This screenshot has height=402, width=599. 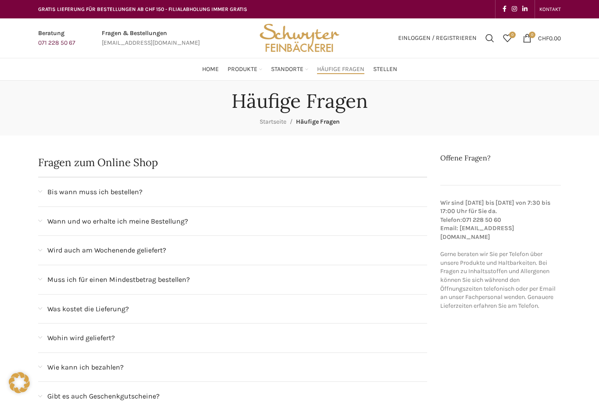 What do you see at coordinates (95, 192) in the screenshot?
I see `span: Bis wann muss ich bestellen?` at bounding box center [95, 192].